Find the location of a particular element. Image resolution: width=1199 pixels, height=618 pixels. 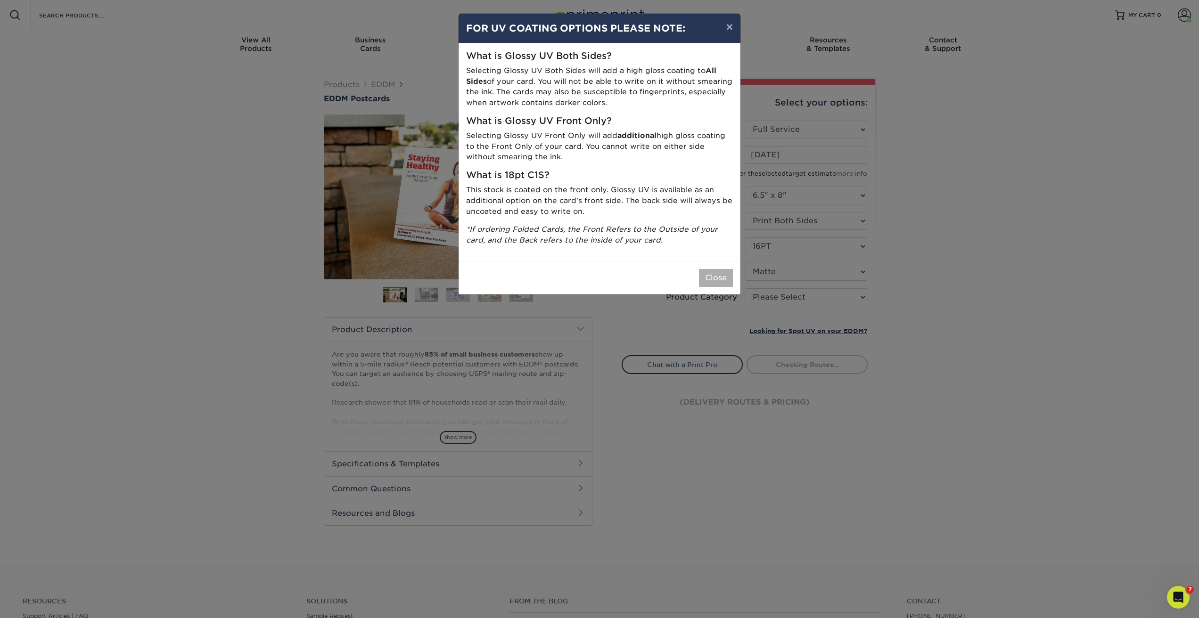

p: Selecting Glossy UV Front Only will add high gloss coating to the Front Only of your card. You ca... is located at coordinates (599, 147).